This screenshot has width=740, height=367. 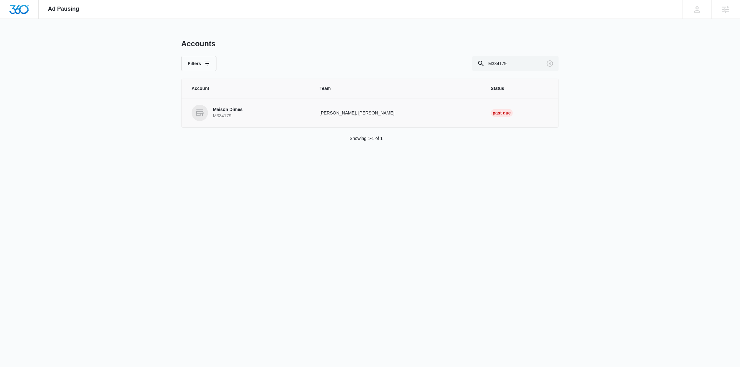 What do you see at coordinates (64, 9) in the screenshot?
I see `span: Ad Pausing` at bounding box center [64, 9].